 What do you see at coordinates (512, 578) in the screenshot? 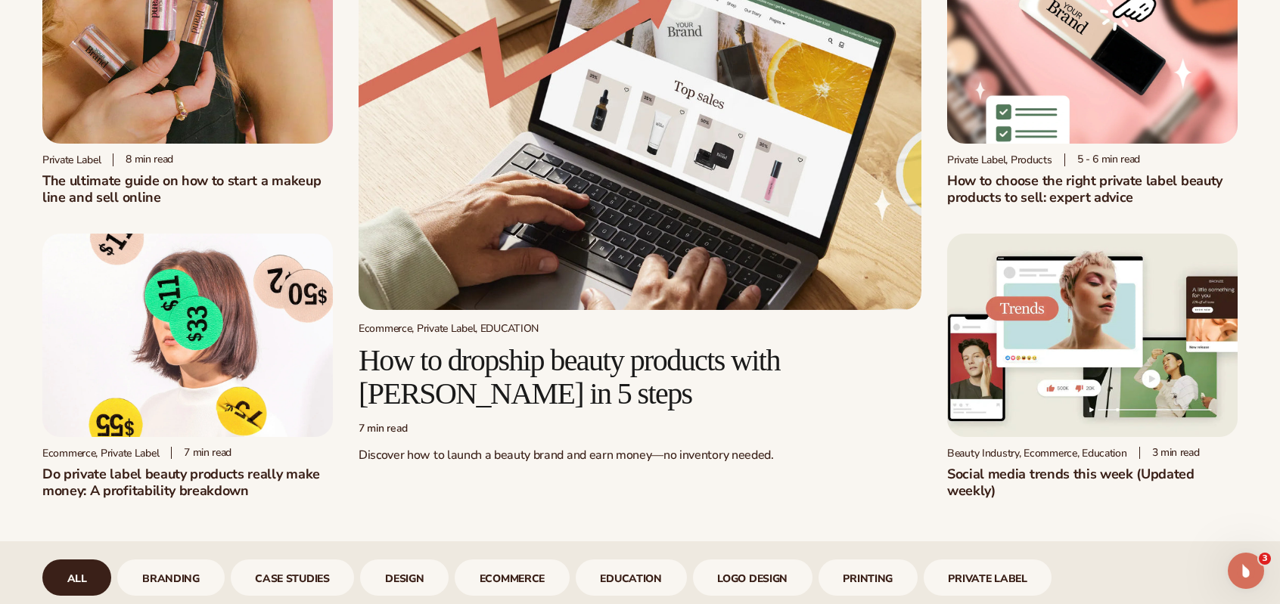
I see `a: ecommerce` at bounding box center [512, 578].